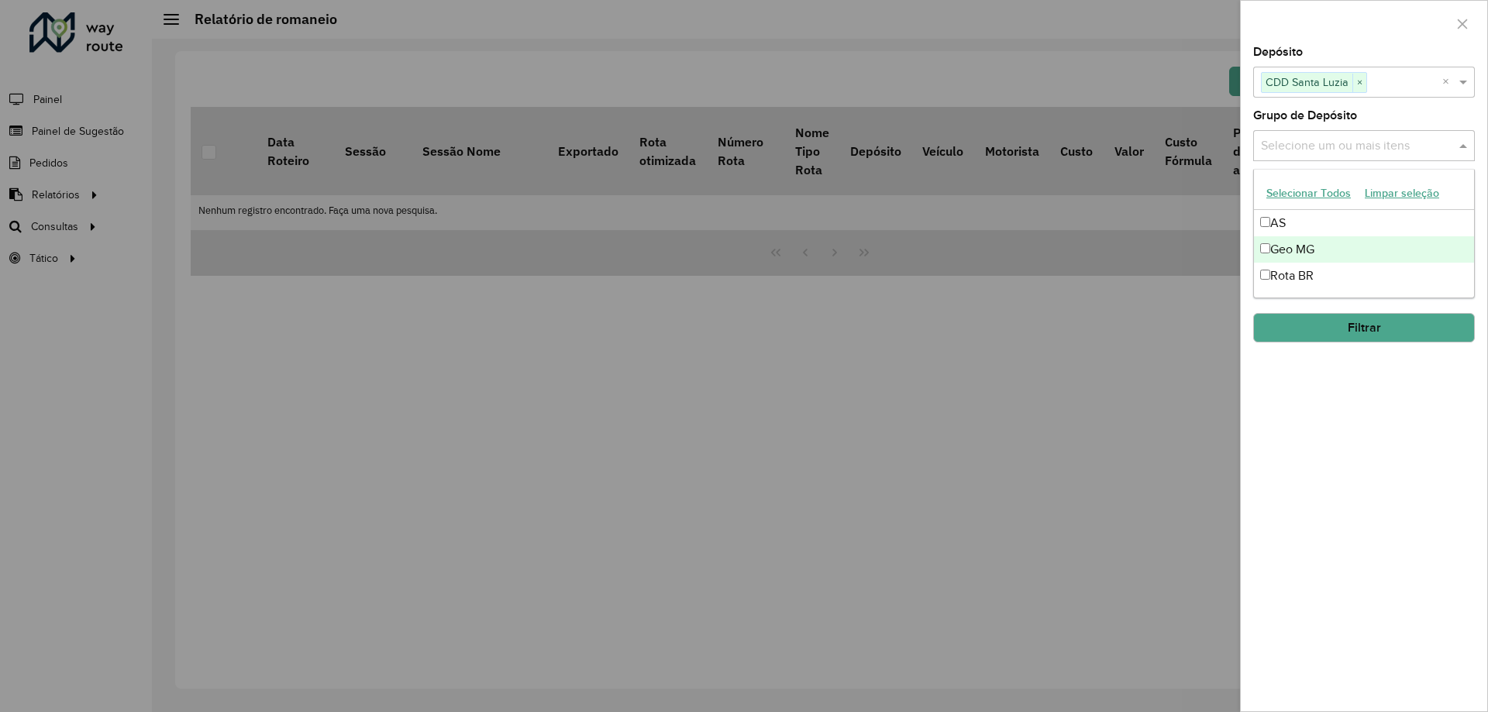 The image size is (1488, 712). Describe the element at coordinates (1305, 115) in the screenshot. I see `label: Grupo de Depósito` at that location.